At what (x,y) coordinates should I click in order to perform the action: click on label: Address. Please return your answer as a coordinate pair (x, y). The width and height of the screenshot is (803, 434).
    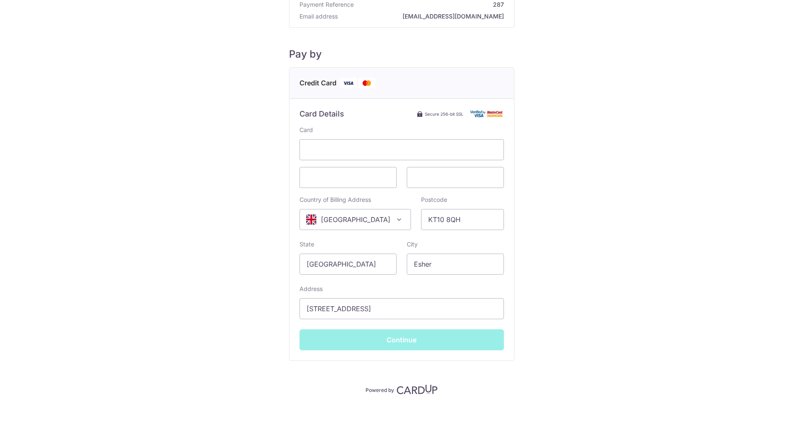
    Looking at the image, I should click on (311, 289).